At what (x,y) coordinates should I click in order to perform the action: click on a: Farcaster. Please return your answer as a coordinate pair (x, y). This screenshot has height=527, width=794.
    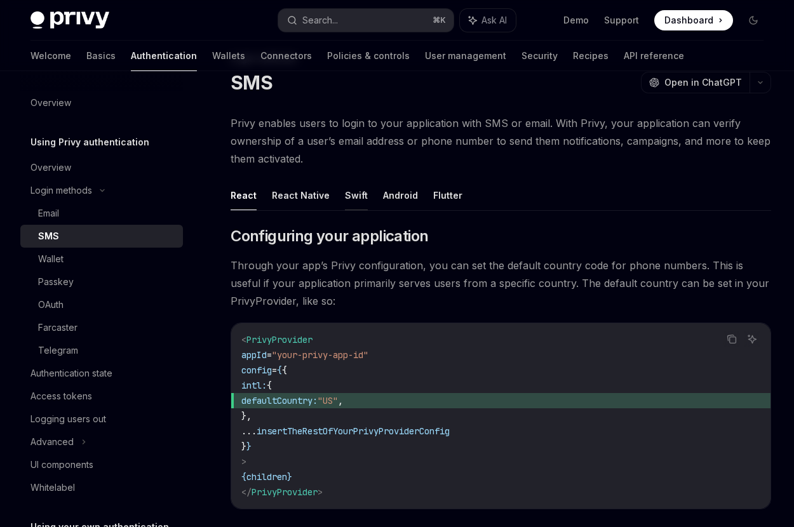
    Looking at the image, I should click on (102, 328).